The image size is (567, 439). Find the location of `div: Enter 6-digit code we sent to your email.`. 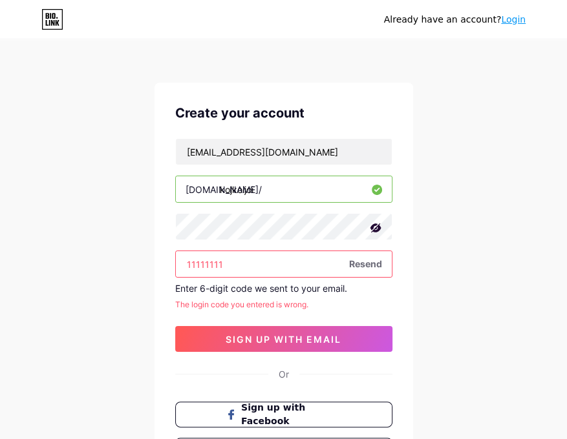

div: Enter 6-digit code we sent to your email. is located at coordinates (284, 288).